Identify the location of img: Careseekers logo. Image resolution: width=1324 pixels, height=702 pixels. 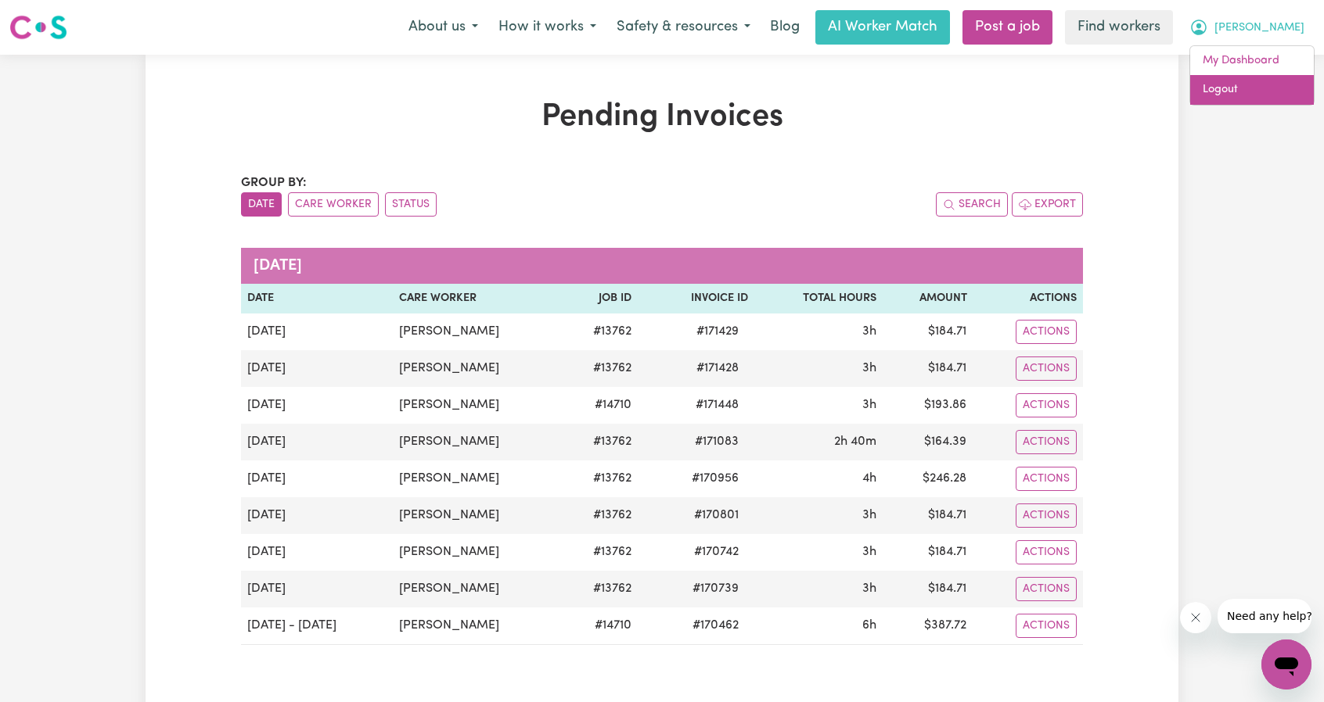
(38, 27).